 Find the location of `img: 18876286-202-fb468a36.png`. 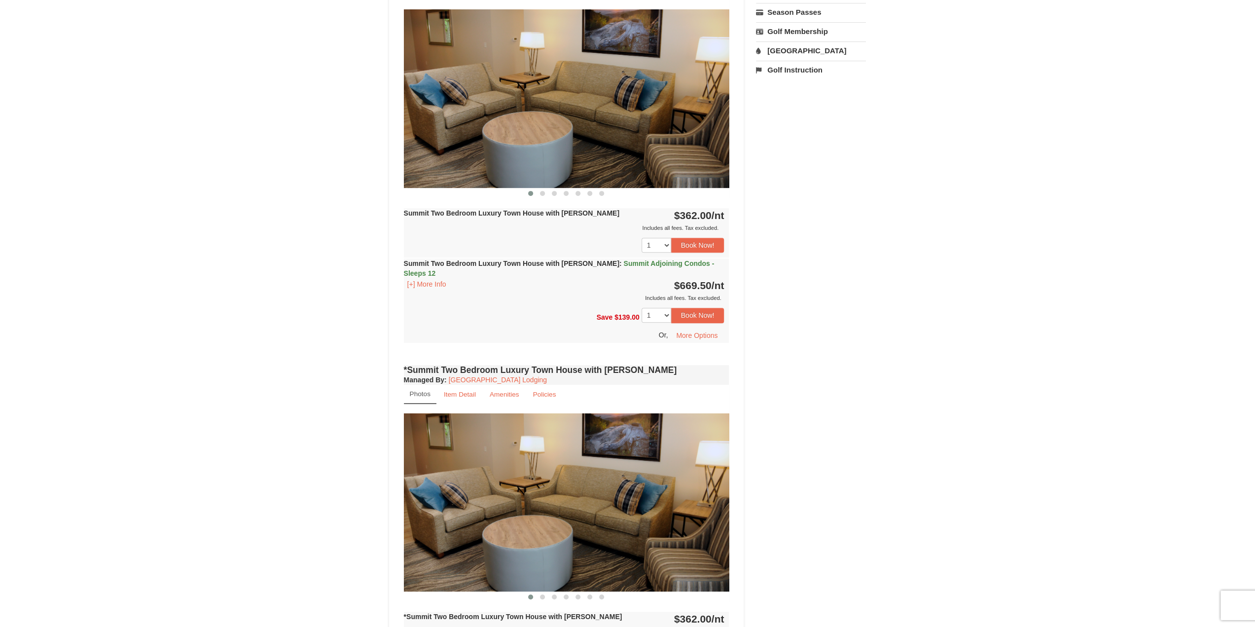

img: 18876286-202-fb468a36.png is located at coordinates (567, 98).